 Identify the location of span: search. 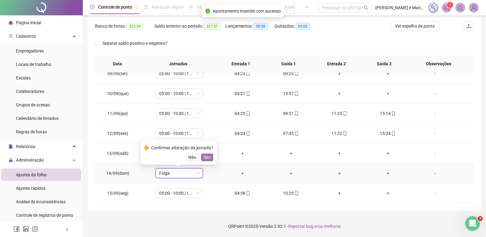
(366, 8).